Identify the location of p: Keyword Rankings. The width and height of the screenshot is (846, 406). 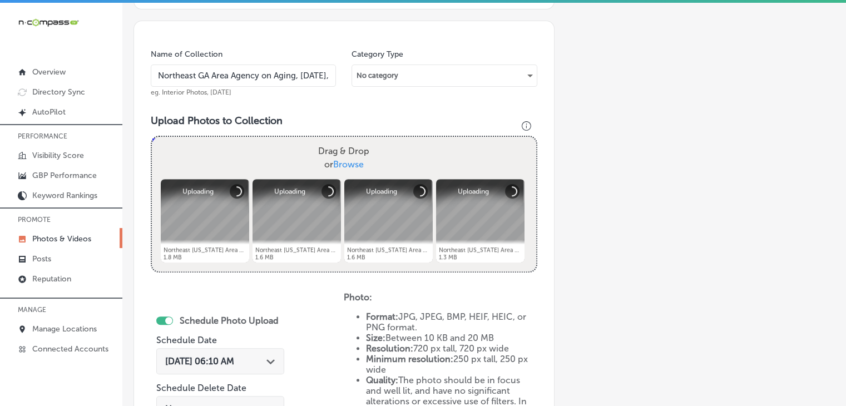
(64, 195).